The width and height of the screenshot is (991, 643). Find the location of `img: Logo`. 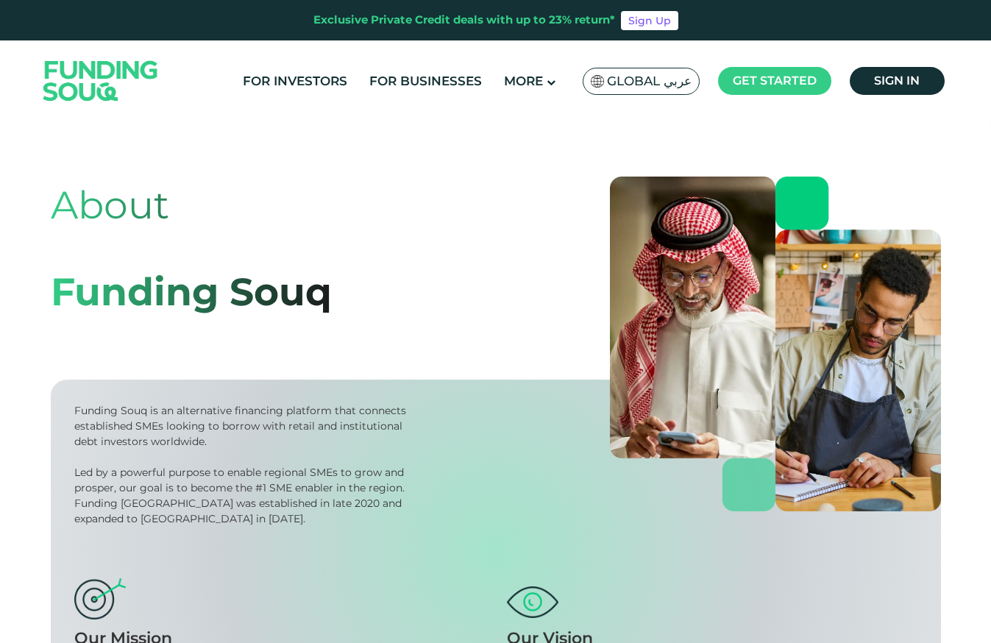

img: Logo is located at coordinates (101, 80).